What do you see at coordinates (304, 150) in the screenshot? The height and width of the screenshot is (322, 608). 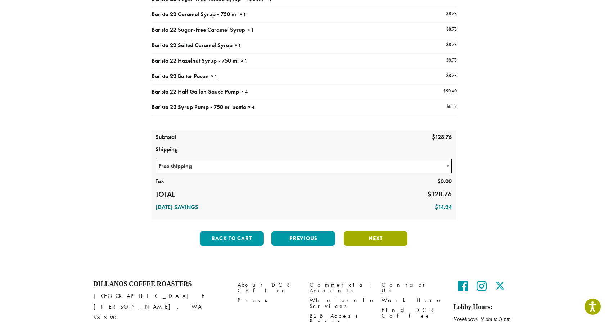 I see `th: Shipping` at bounding box center [304, 150].